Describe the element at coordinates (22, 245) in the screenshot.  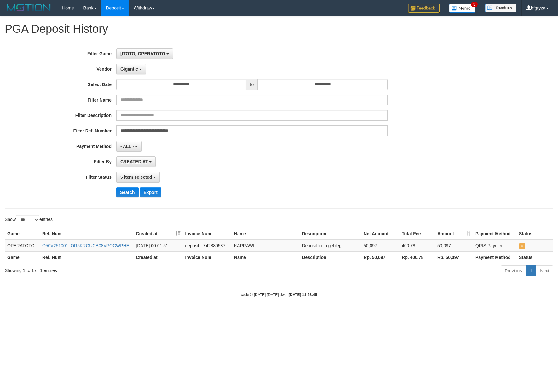
I see `td: OPERATOTO` at that location.